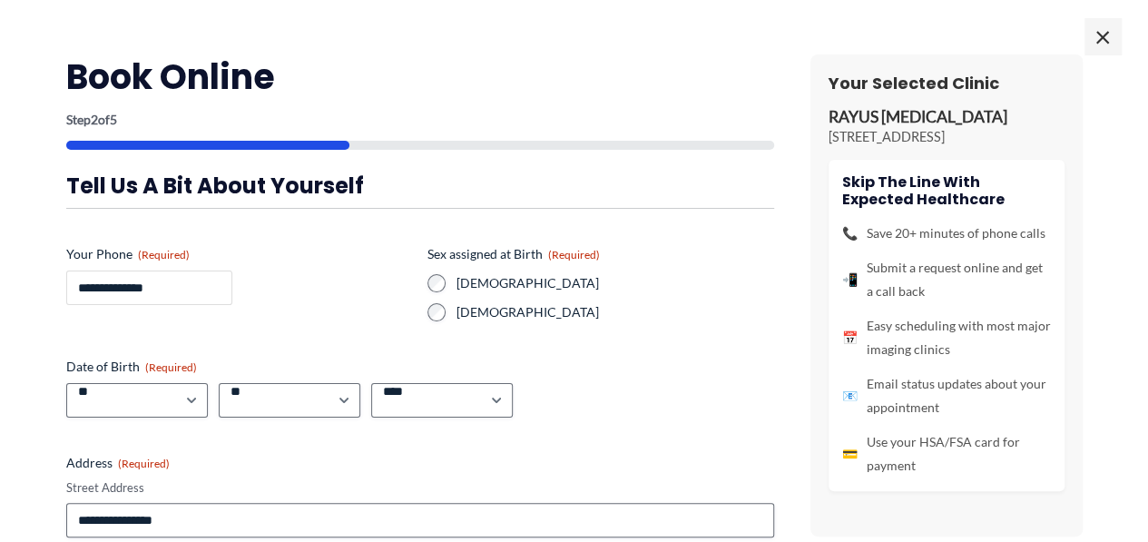 The width and height of the screenshot is (1148, 542). I want to click on span: 5, so click(113, 119).